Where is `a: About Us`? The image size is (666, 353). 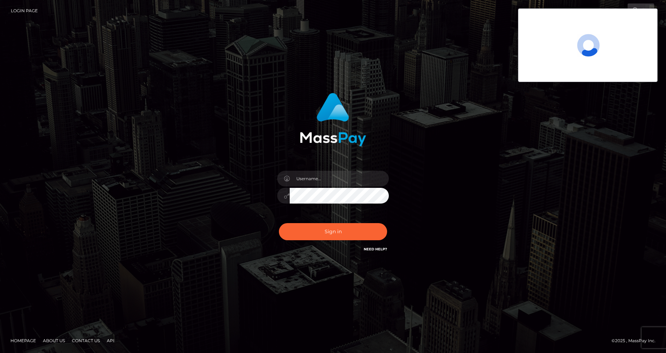
a: About Us is located at coordinates (54, 340).